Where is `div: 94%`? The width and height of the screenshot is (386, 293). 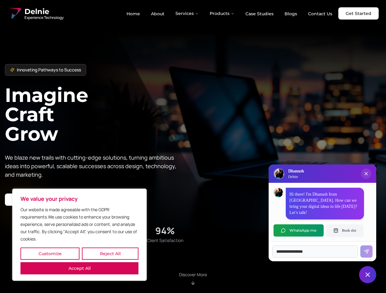 div: 94% is located at coordinates (165, 231).